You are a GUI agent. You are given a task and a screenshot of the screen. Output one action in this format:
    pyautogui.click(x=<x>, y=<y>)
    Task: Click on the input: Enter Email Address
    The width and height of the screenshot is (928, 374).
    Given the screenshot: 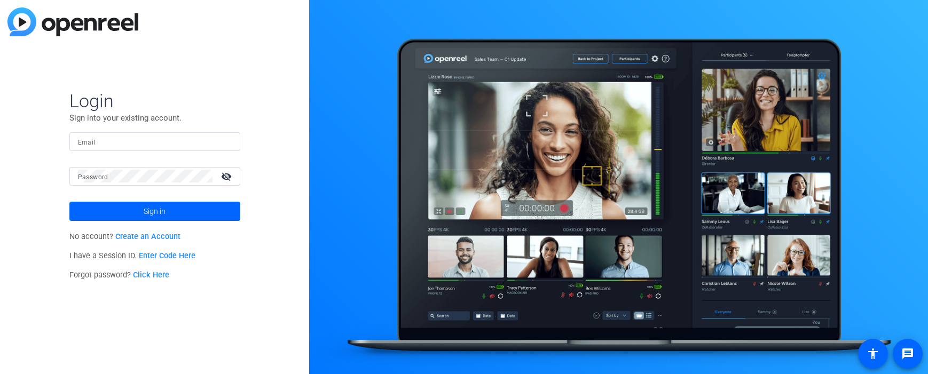 What is the action you would take?
    pyautogui.click(x=155, y=141)
    